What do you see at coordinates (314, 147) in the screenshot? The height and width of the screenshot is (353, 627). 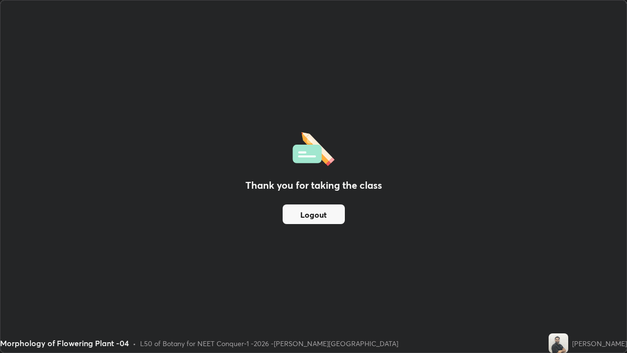 I see `img: offlineFeedback.1438e8b3.svg` at bounding box center [314, 147].